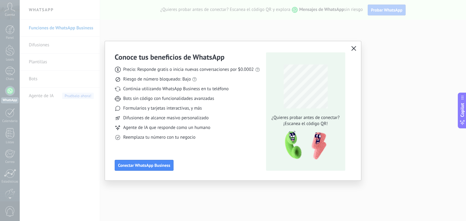 The height and width of the screenshot is (221, 466). What do you see at coordinates (166, 128) in the screenshot?
I see `span: Agente de IA que responde como un humano` at bounding box center [166, 128].